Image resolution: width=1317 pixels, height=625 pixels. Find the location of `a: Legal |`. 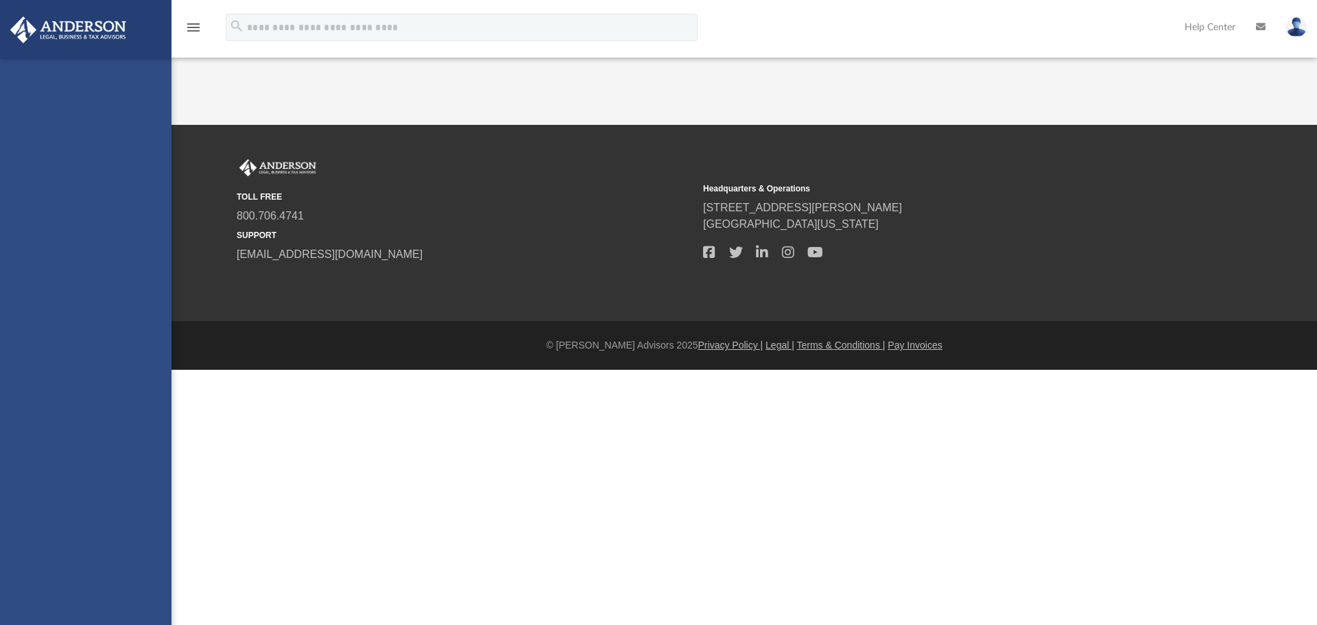

a: Legal | is located at coordinates (780, 345).